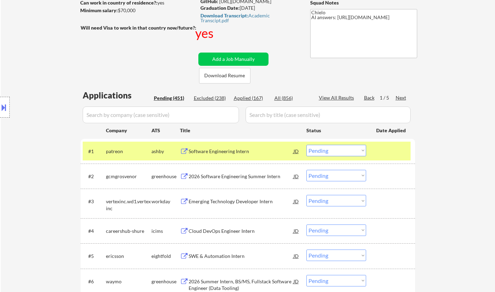  What do you see at coordinates (99, 10) in the screenshot?
I see `strong: Minimum salary:` at bounding box center [99, 10].